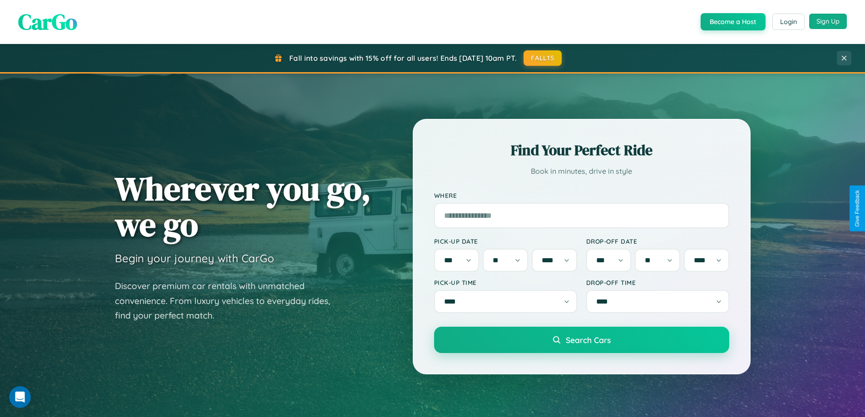 The height and width of the screenshot is (417, 865). What do you see at coordinates (733, 22) in the screenshot?
I see `button: Become a Host` at bounding box center [733, 22].